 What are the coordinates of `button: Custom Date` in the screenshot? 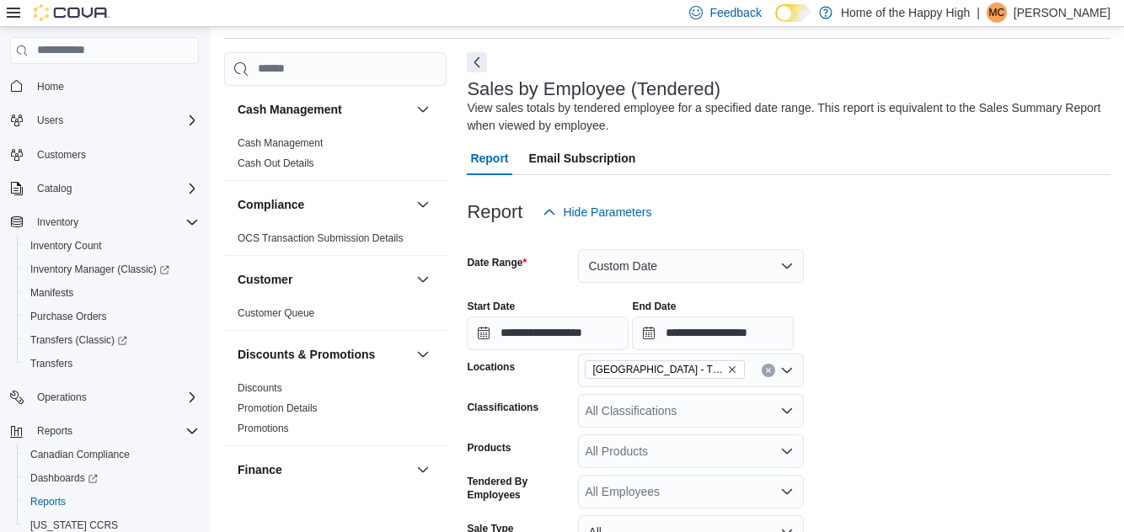 It's located at (691, 266).